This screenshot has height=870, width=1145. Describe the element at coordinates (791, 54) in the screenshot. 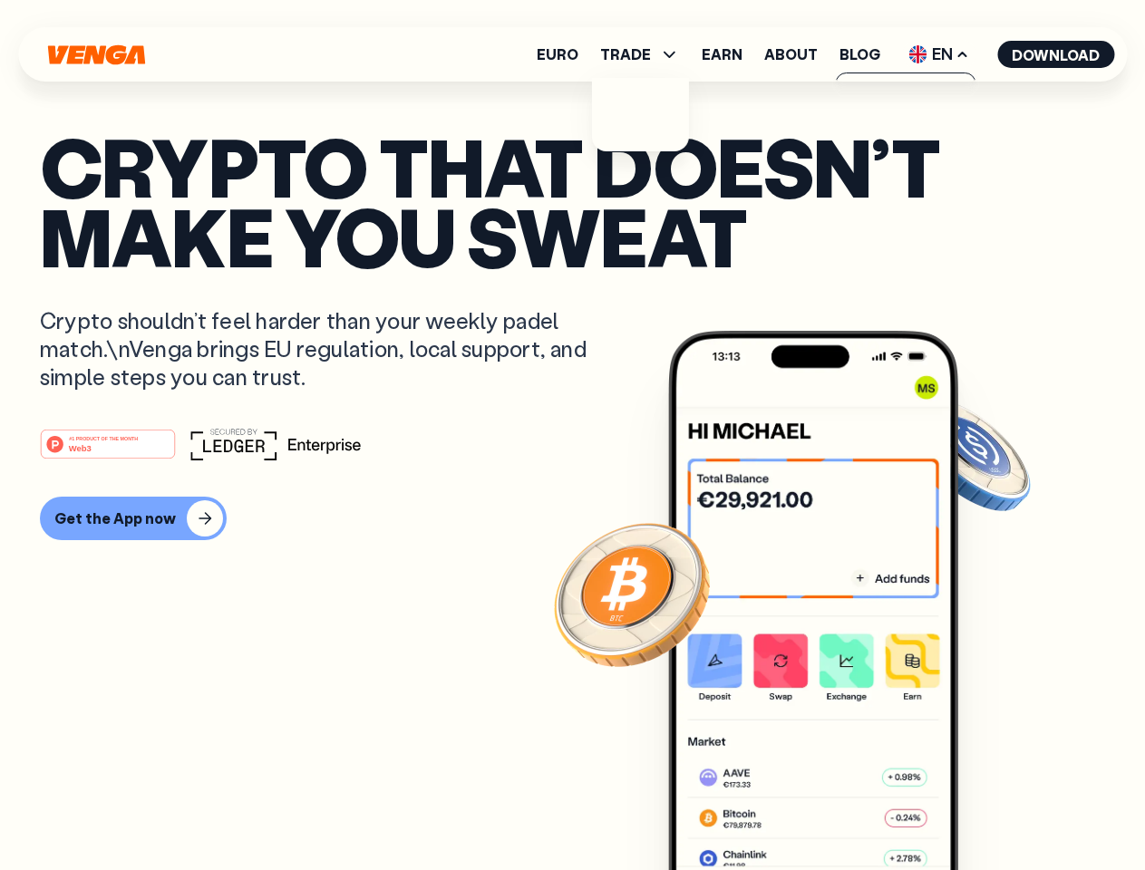

I see `a: About` at that location.